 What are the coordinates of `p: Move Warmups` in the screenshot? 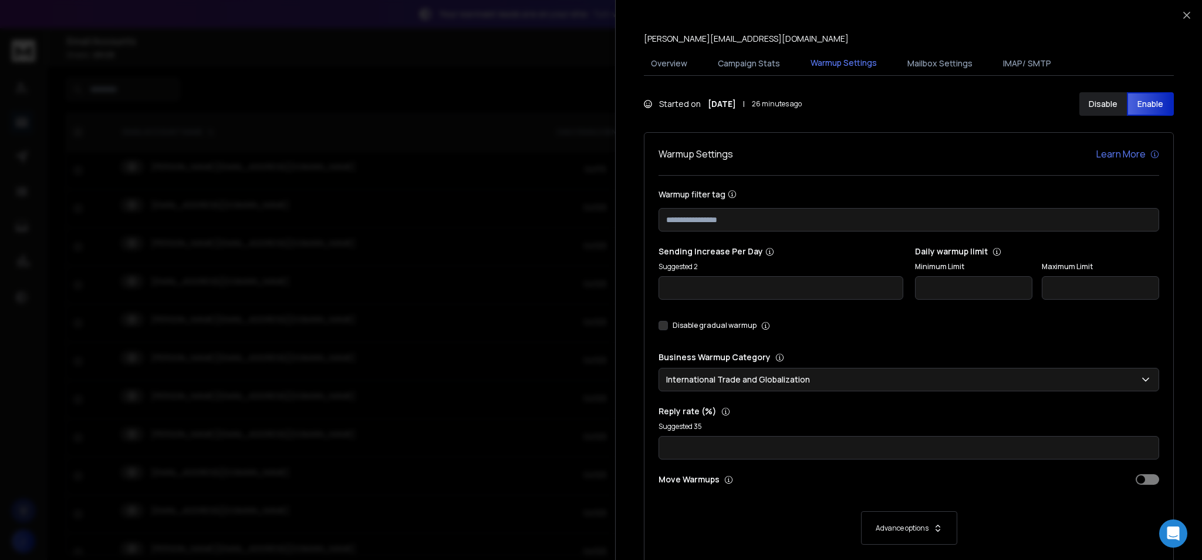 It's located at (782, 479).